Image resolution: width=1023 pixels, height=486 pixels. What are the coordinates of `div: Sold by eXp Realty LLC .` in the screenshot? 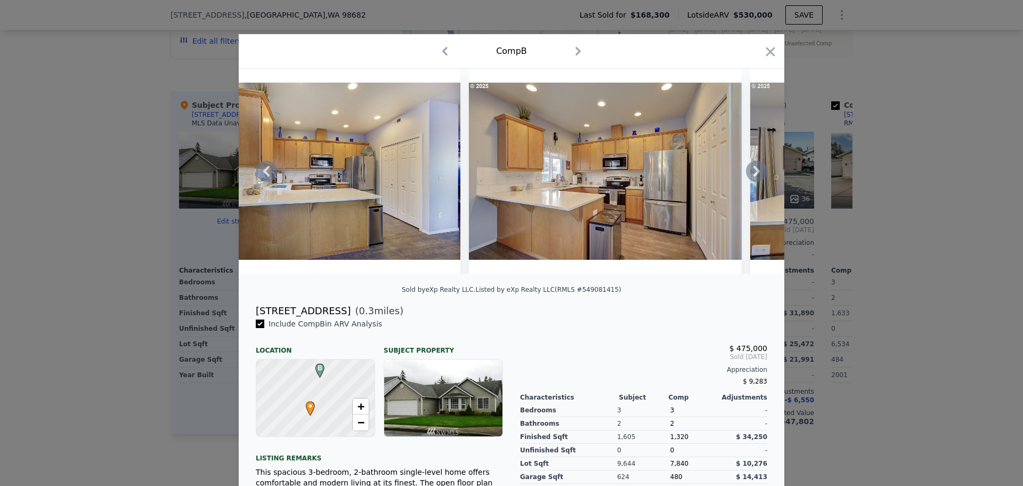 It's located at (439, 289).